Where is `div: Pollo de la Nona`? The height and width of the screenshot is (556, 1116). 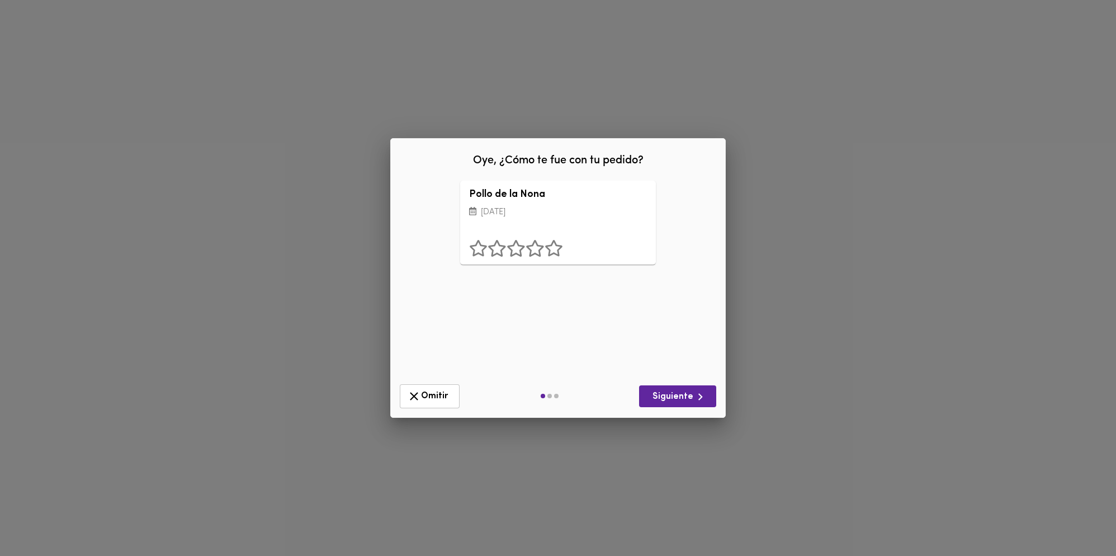 div: Pollo de la Nona is located at coordinates (614, 223).